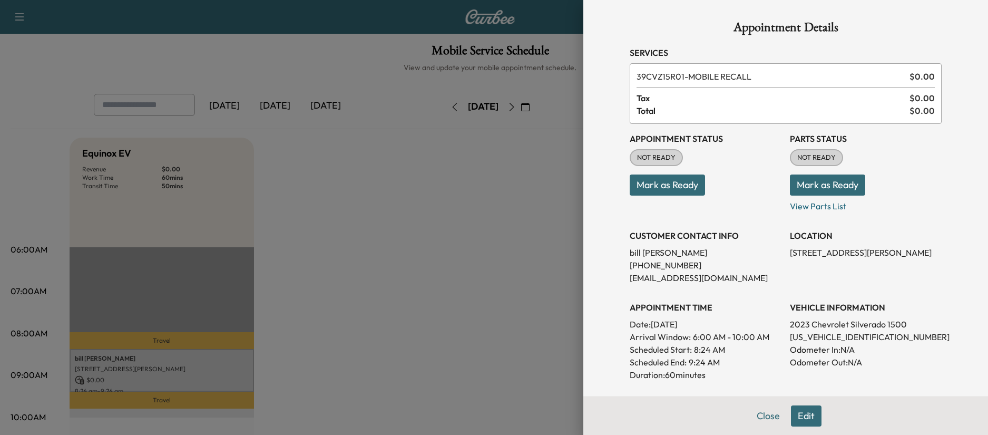 The width and height of the screenshot is (988, 435). I want to click on p: Odometer In: N/A, so click(866, 349).